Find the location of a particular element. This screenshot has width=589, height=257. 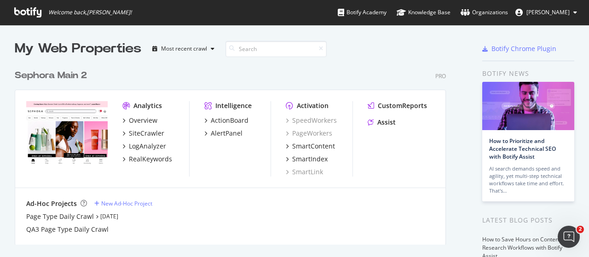

div: CustomReports is located at coordinates (402, 106).